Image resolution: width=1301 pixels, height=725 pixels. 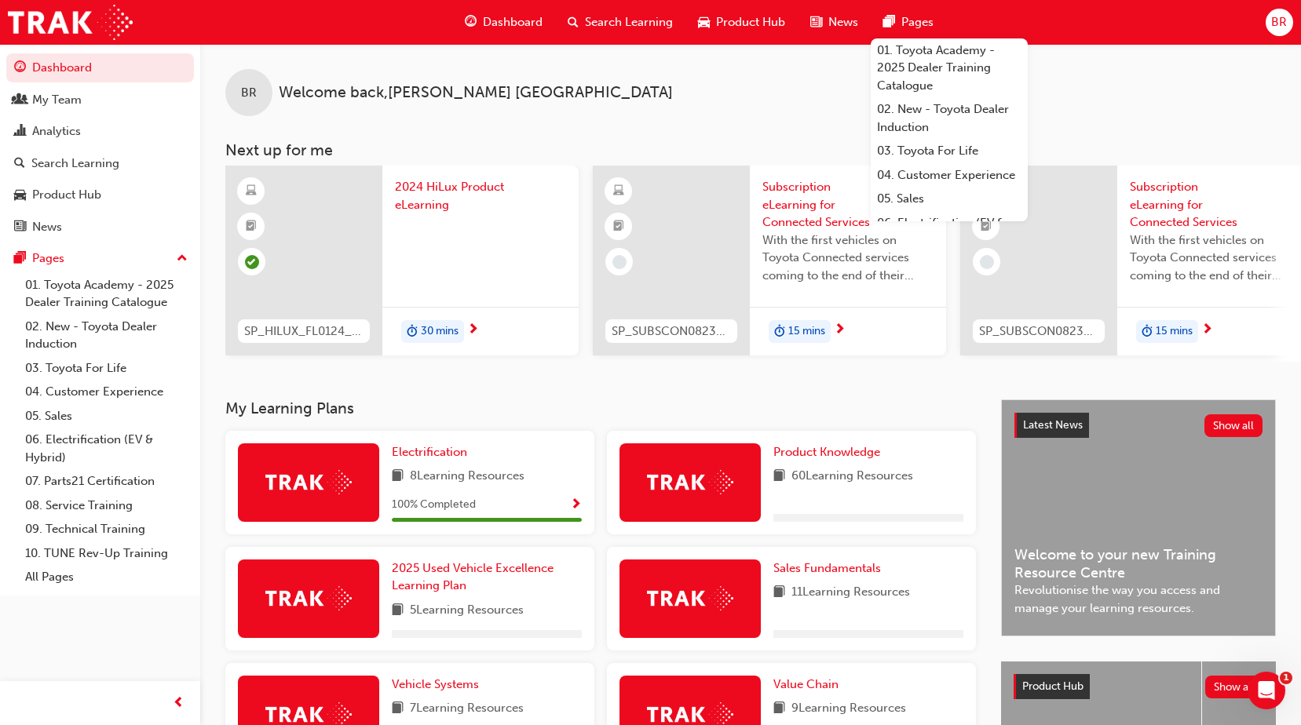 What do you see at coordinates (1138, 426) in the screenshot?
I see `a: Latest NewsShow all` at bounding box center [1138, 426].